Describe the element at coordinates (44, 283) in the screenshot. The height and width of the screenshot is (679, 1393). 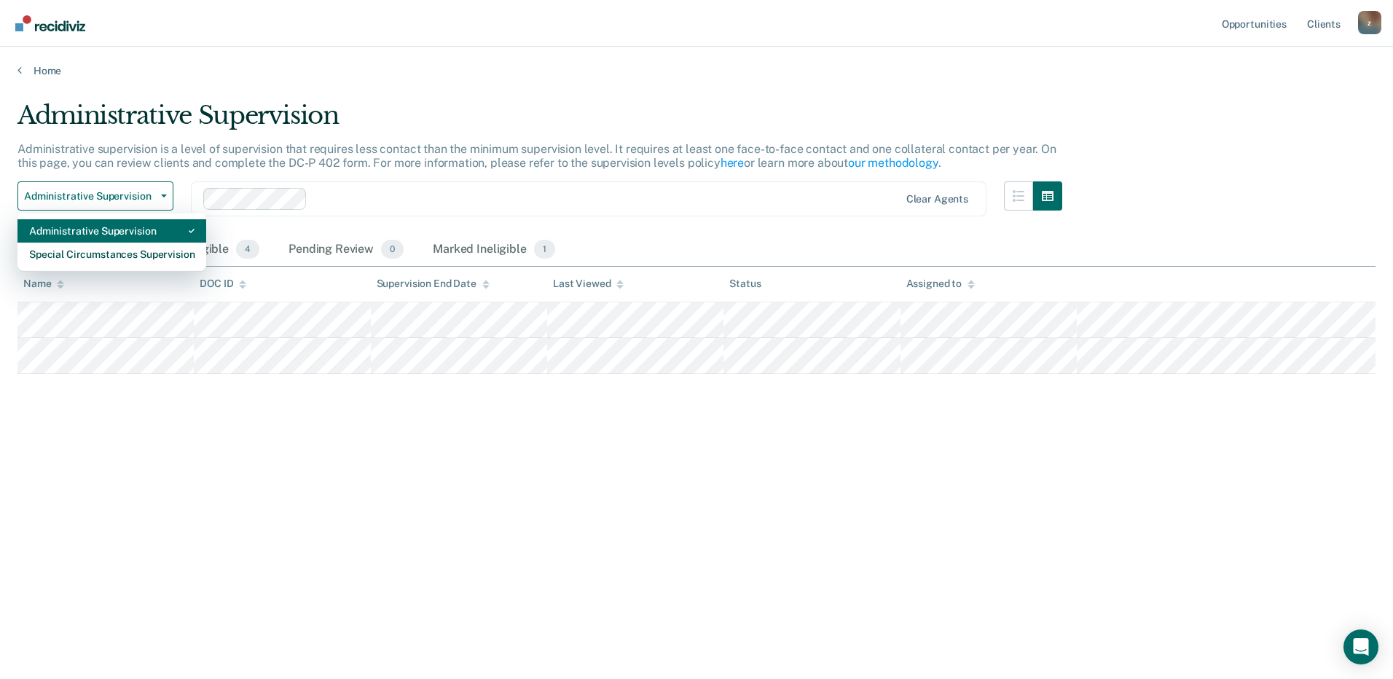
I see `div: Name` at that location.